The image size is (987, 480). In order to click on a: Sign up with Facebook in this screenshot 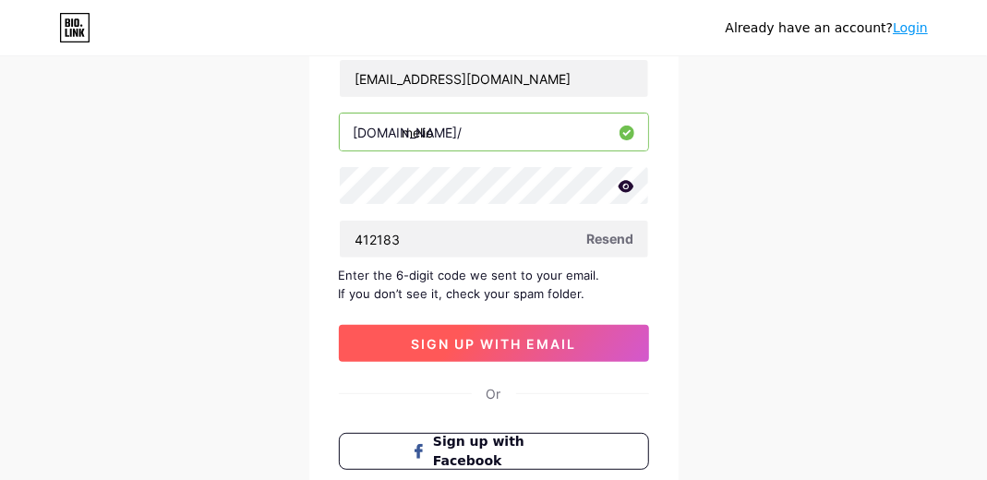, I will do `click(494, 451)`.